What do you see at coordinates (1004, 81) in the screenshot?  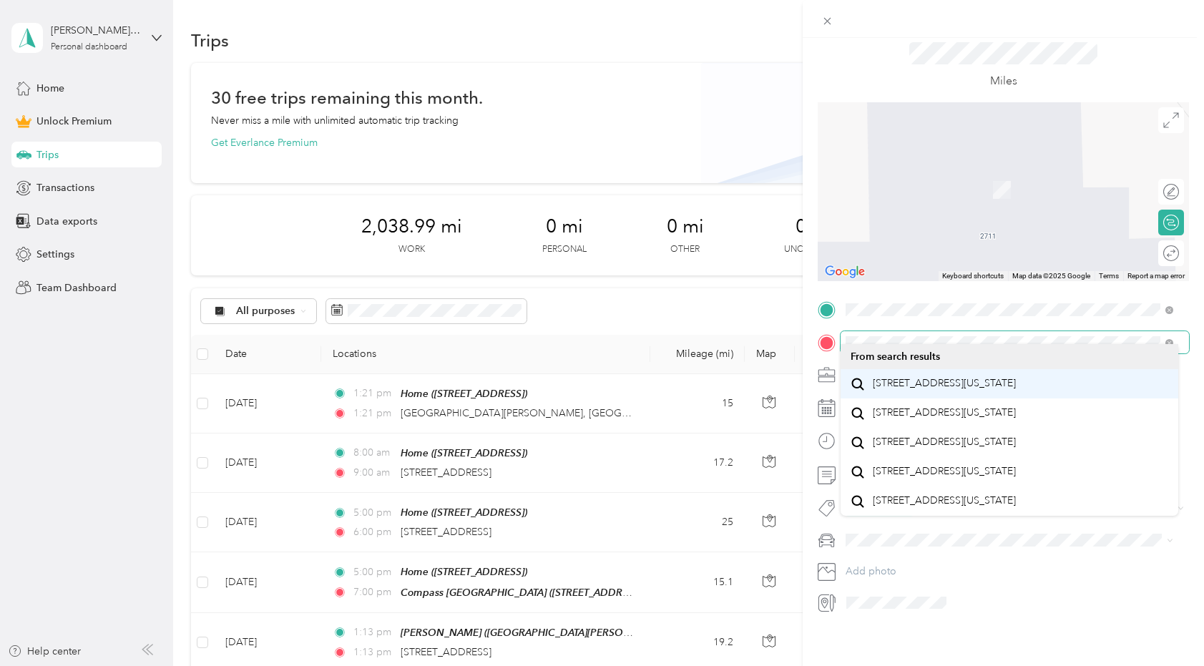 I see `p: Miles` at bounding box center [1004, 81].